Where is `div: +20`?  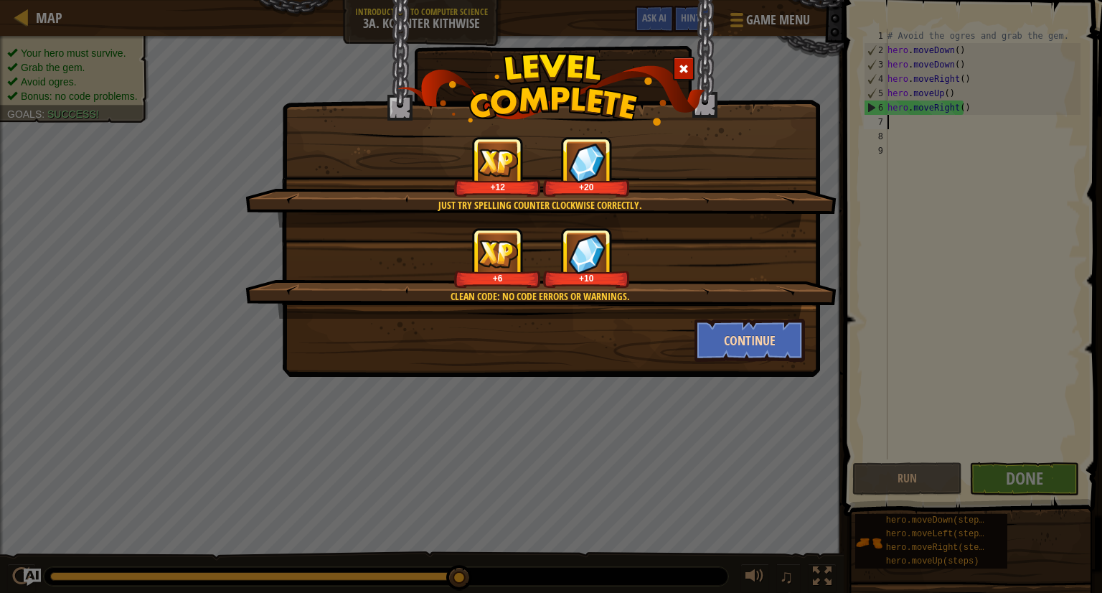
div: +20 is located at coordinates (586, 187).